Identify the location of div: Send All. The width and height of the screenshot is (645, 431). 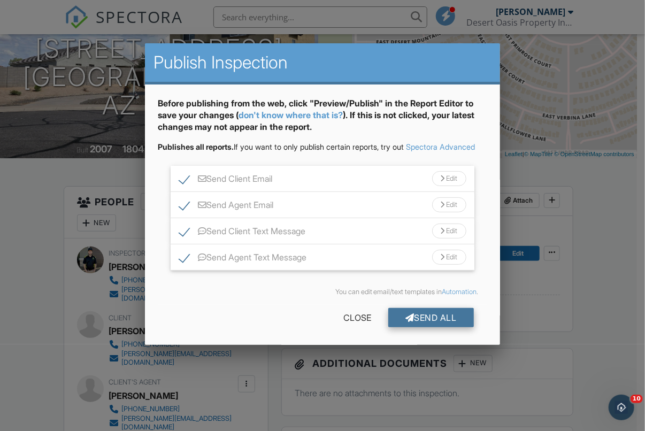
(431, 318).